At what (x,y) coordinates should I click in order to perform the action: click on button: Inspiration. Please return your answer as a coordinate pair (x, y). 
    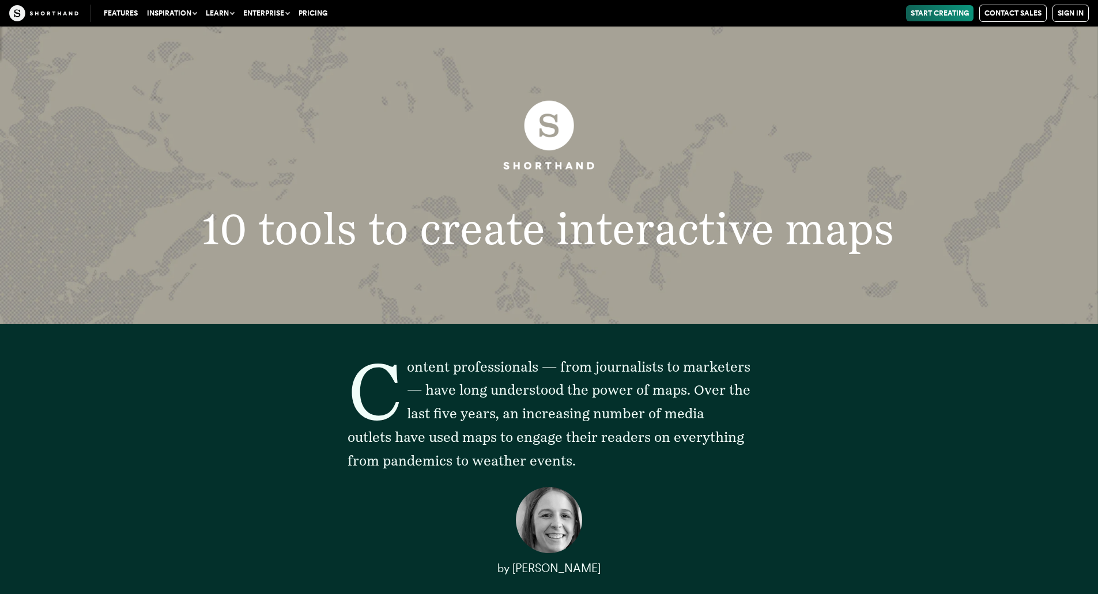
    Looking at the image, I should click on (172, 13).